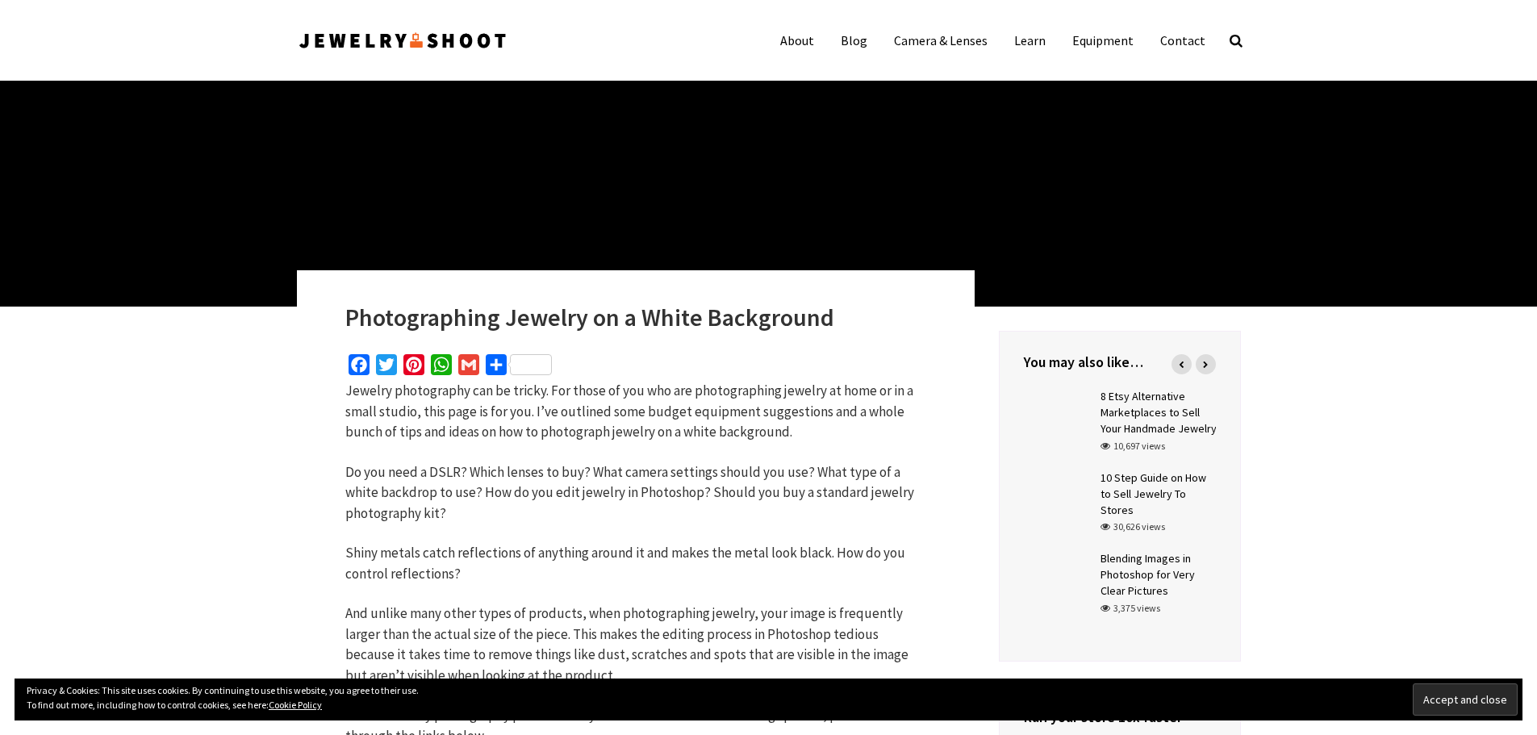 The width and height of the screenshot is (1537, 735). What do you see at coordinates (1133, 446) in the screenshot?
I see `div: 10,697 views` at bounding box center [1133, 446].